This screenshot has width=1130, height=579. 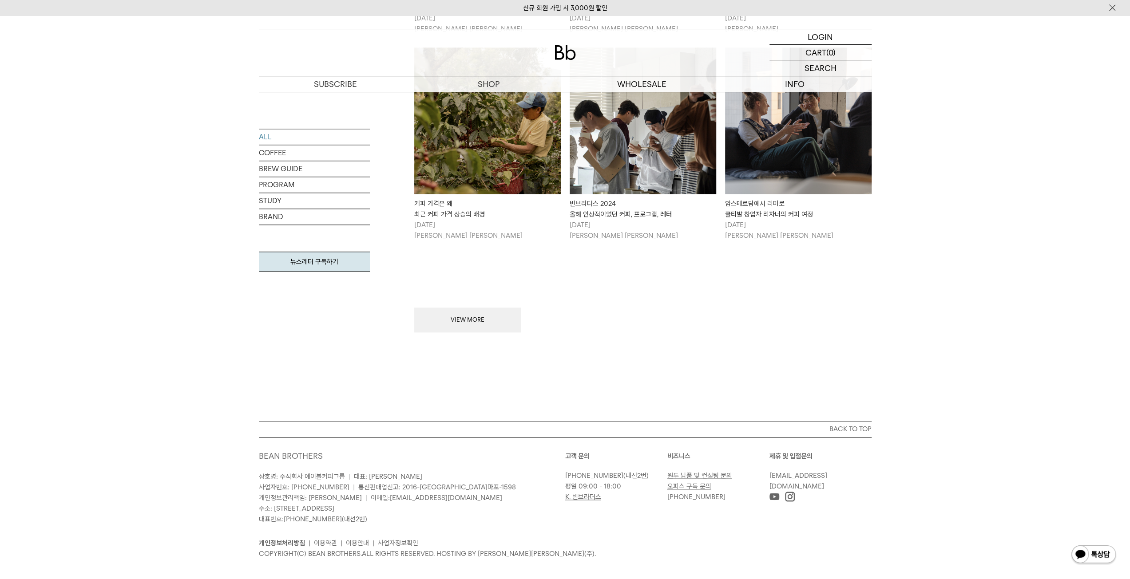 What do you see at coordinates (614, 476) in the screenshot?
I see `p: (내선2번)` at bounding box center [614, 476].